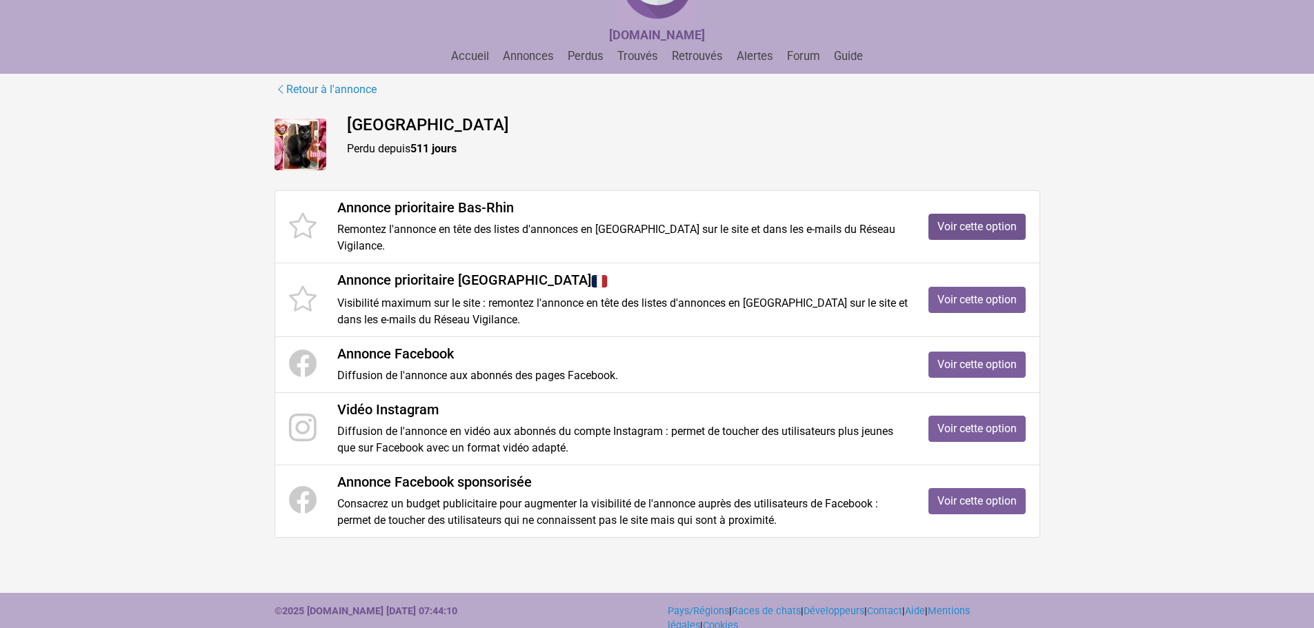 Image resolution: width=1314 pixels, height=628 pixels. I want to click on img: France, so click(599, 281).